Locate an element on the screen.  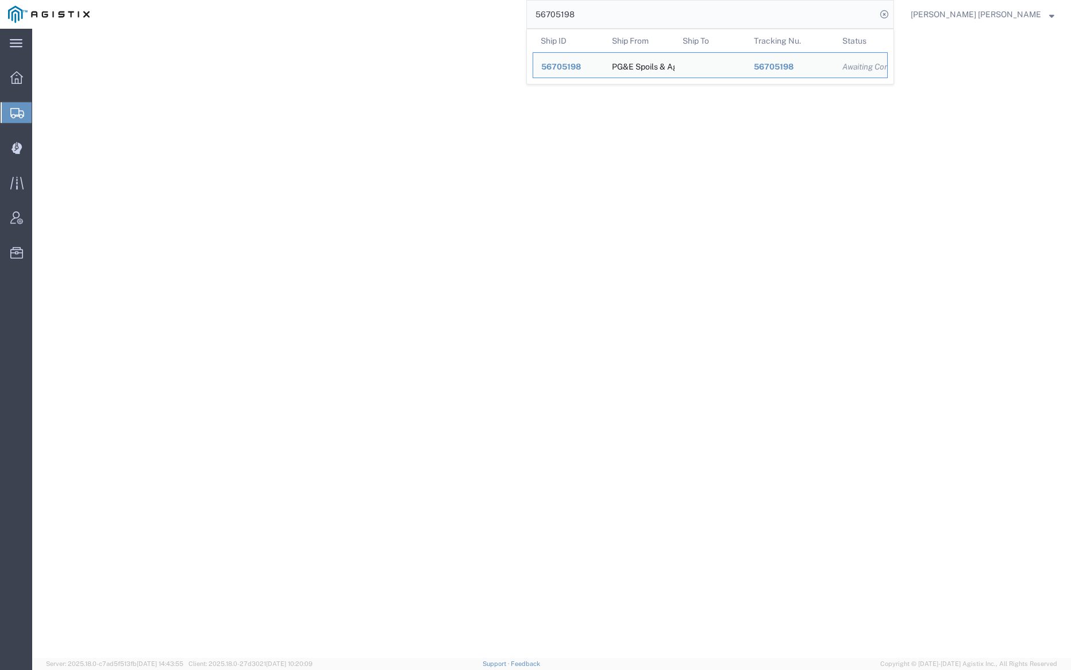
th: Ship To is located at coordinates (710, 41).